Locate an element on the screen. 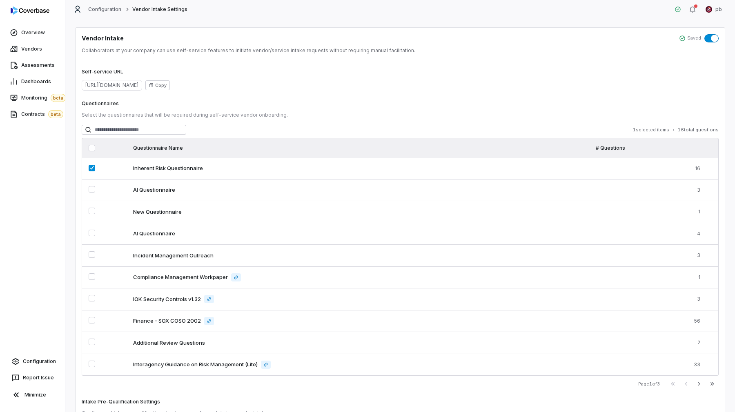  span: Vendor Intake Settings is located at coordinates (160, 9).